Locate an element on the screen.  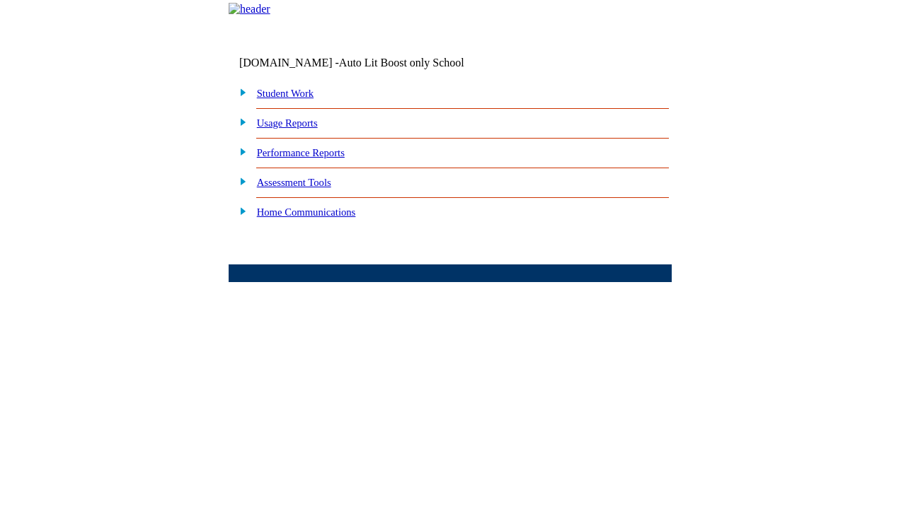
nobr: Auto Lit Boost only School is located at coordinates (401, 62).